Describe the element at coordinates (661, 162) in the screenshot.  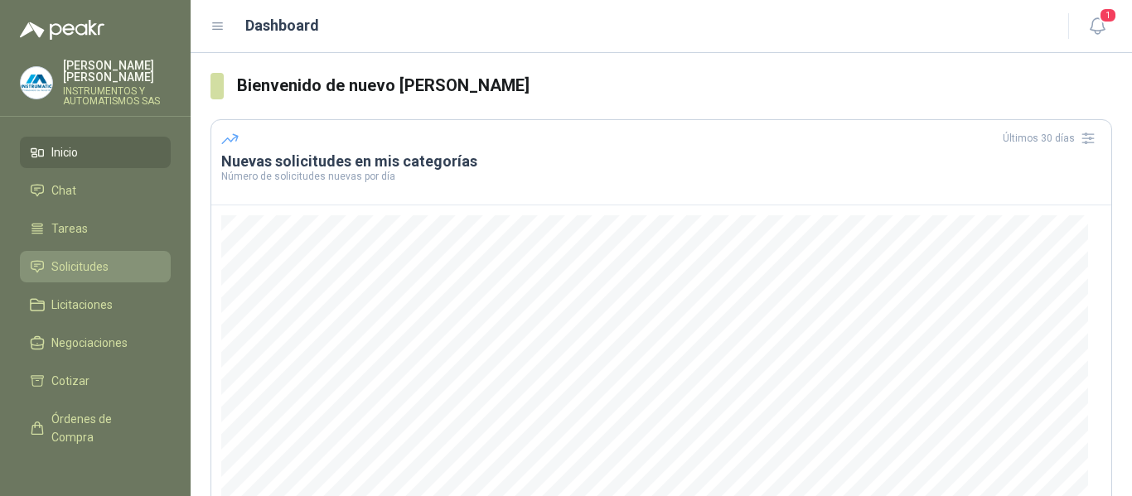
I see `h3: Nuevas solicitudes en mis categorías` at that location.